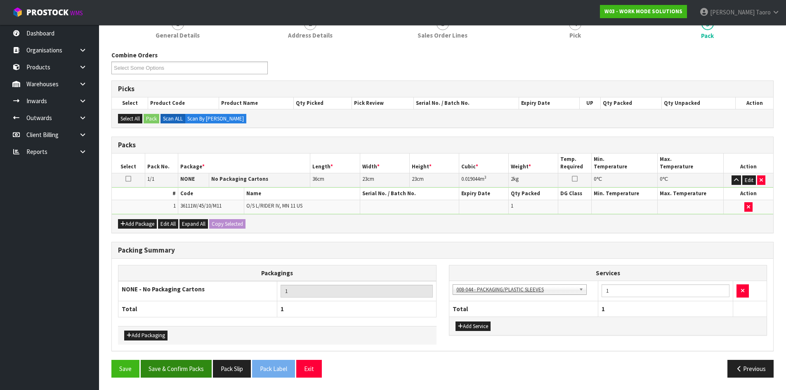 The image size is (786, 390). What do you see at coordinates (177, 35) in the screenshot?
I see `span: General Details` at bounding box center [177, 35].